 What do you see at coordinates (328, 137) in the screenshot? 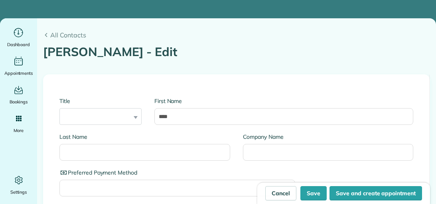
I see `label: Company Name` at bounding box center [328, 137].